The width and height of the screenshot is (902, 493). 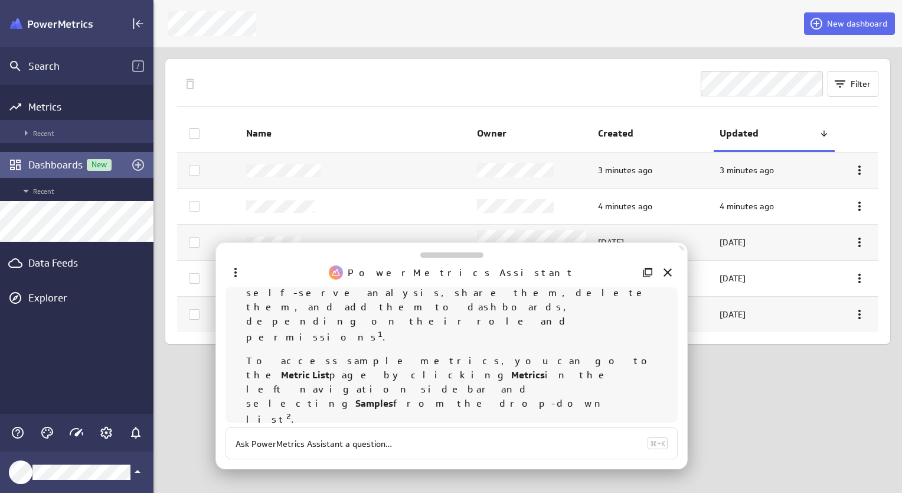 What do you see at coordinates (824, 133) in the screenshot?
I see `div: Reverse sort direction` at bounding box center [824, 133].